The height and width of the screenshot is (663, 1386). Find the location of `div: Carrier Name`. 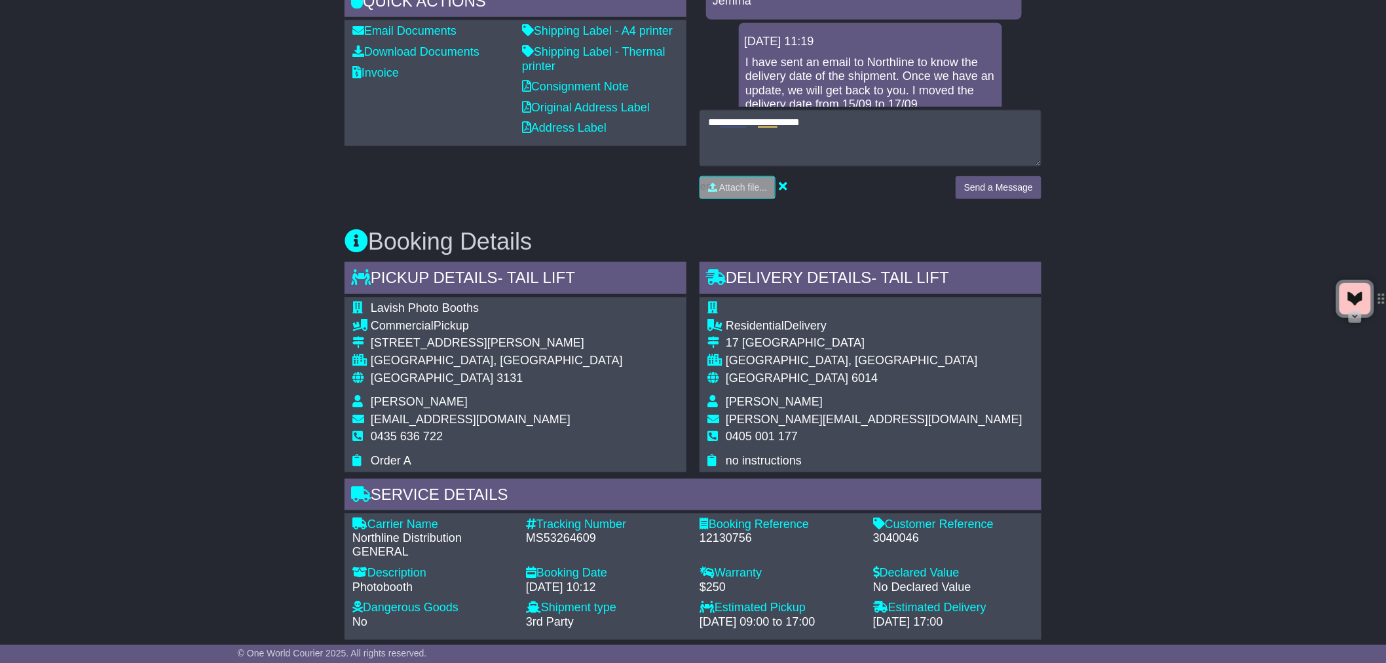

div: Carrier Name is located at coordinates (432, 525).